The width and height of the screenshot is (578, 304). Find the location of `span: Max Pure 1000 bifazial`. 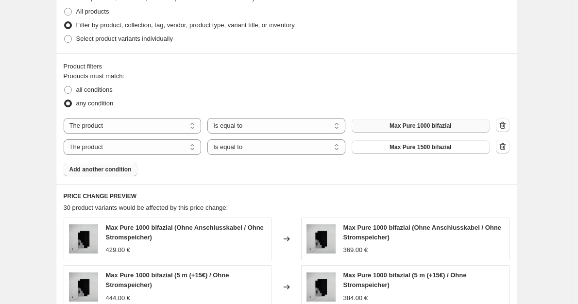

span: Max Pure 1000 bifazial is located at coordinates (420, 126).